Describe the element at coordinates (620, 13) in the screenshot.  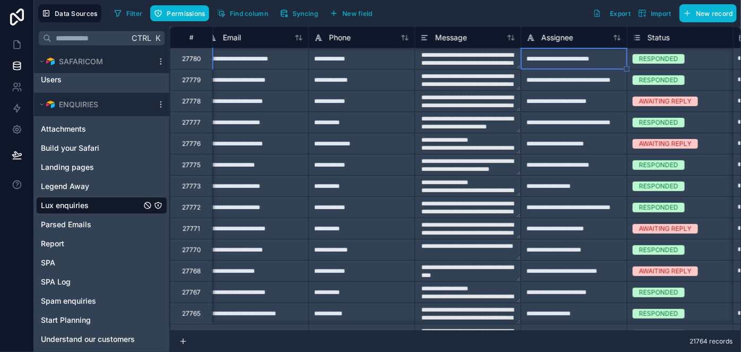
I see `span: Export` at that location.